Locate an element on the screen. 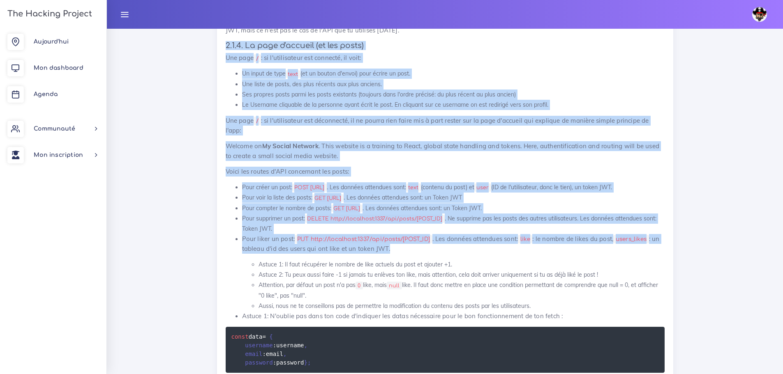 The image size is (783, 374). strong: My Social Network is located at coordinates (290, 146).